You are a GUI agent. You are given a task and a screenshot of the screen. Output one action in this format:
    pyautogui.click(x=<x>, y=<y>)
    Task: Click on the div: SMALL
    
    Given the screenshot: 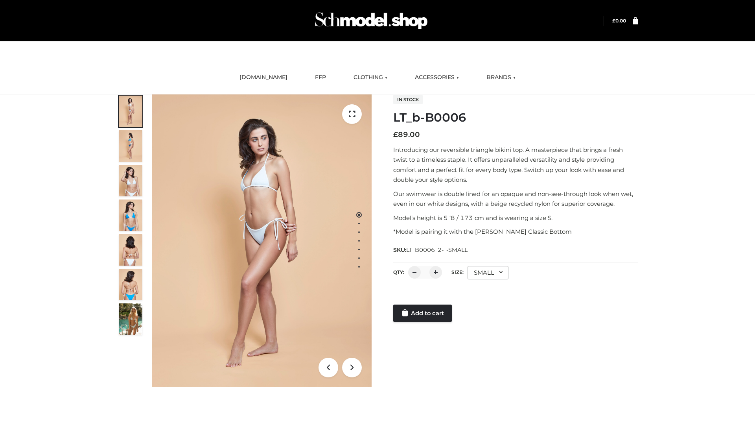 What is the action you would take?
    pyautogui.click(x=488, y=272)
    